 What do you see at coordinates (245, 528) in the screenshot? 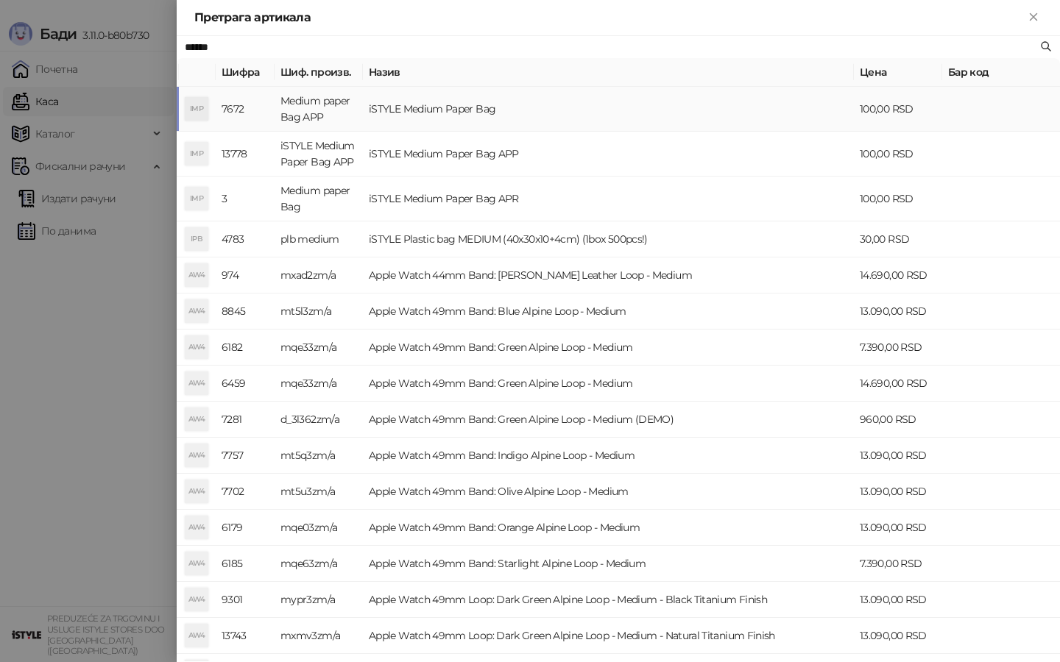
I see `td: 6179` at bounding box center [245, 528].